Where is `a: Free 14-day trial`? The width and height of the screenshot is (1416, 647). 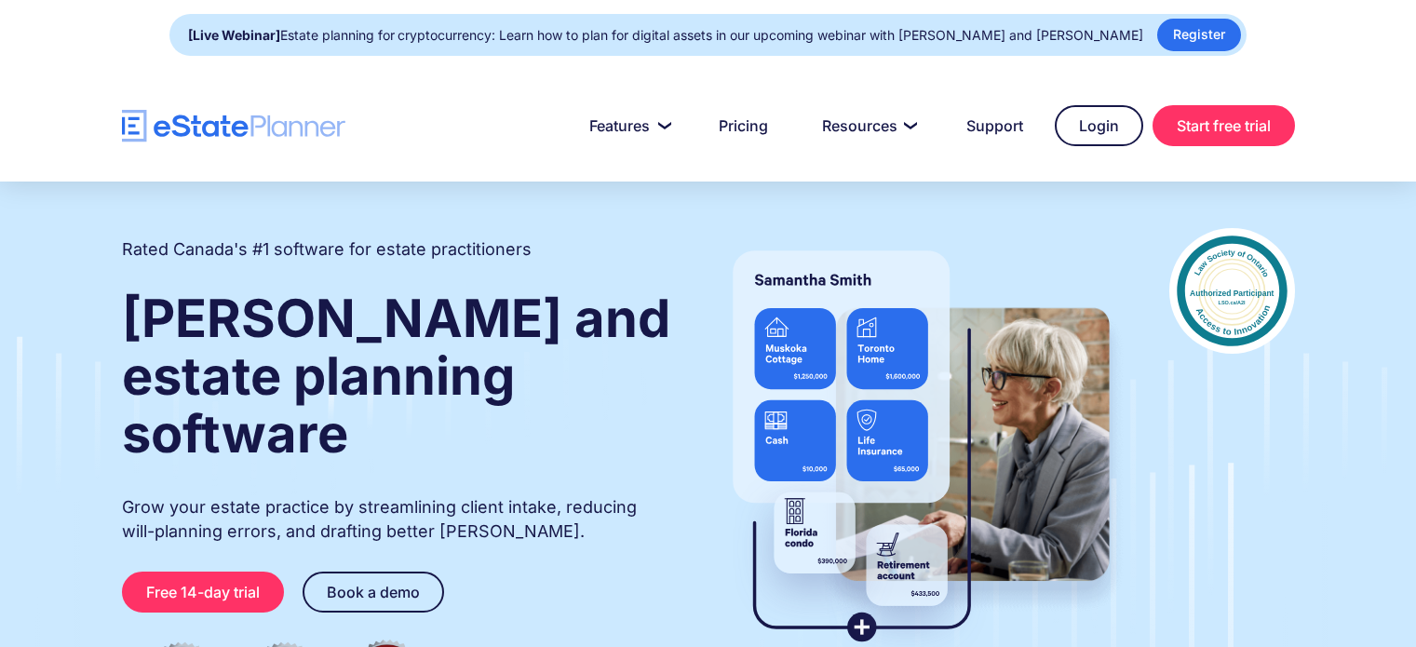
a: Free 14-day trial is located at coordinates (203, 592).